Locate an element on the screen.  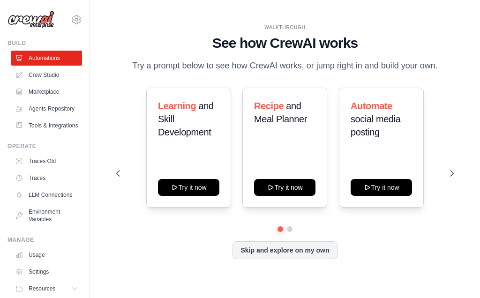
img: Logo is located at coordinates (31, 20).